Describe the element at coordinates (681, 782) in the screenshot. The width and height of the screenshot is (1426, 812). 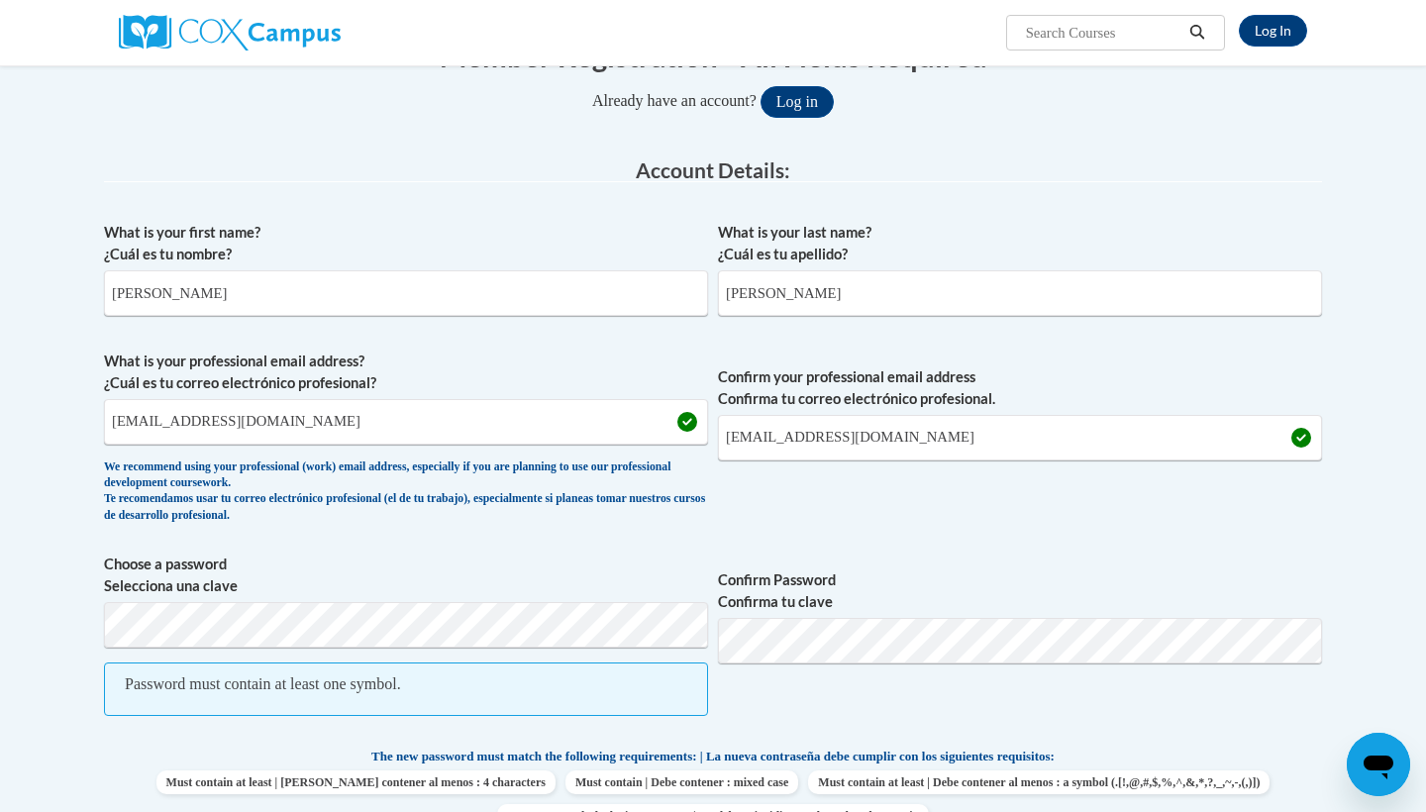
I see `span: Must contain | Debe contener : mixed case` at that location.